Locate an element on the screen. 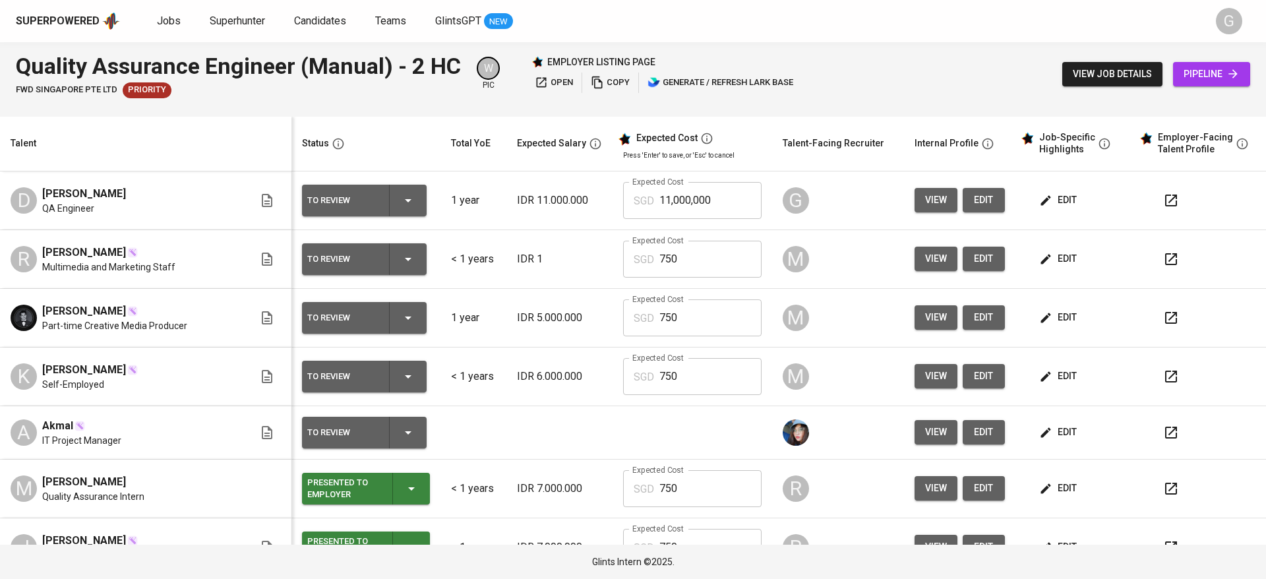 Image resolution: width=1266 pixels, height=579 pixels. img: glints_star.svg is located at coordinates (1027, 138).